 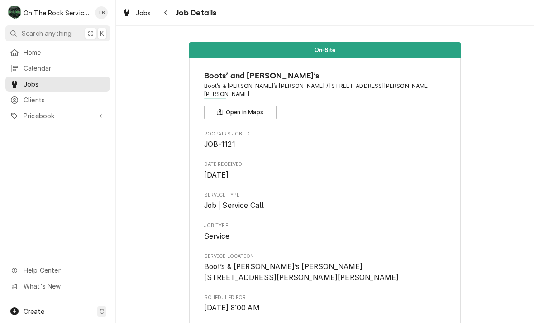 What do you see at coordinates (102, 311) in the screenshot?
I see `span: C` at bounding box center [102, 311].